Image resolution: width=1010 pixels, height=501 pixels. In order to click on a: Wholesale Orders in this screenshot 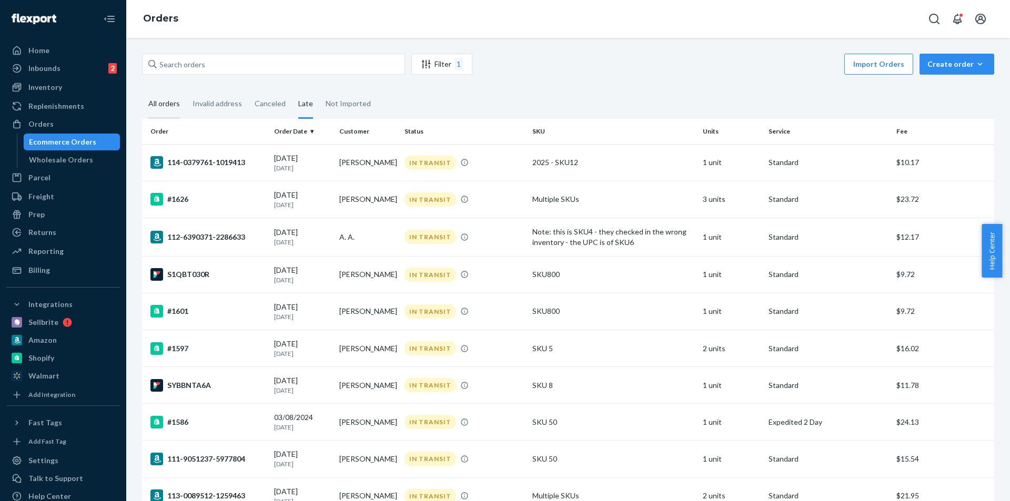, I will do `click(72, 160)`.